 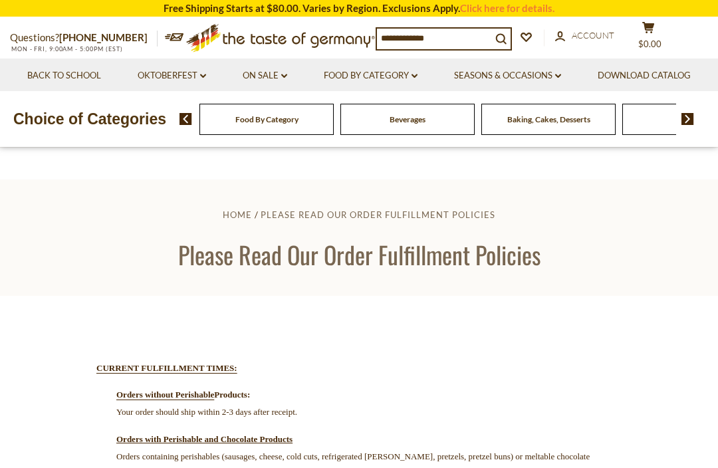 I want to click on span: Home, so click(x=237, y=215).